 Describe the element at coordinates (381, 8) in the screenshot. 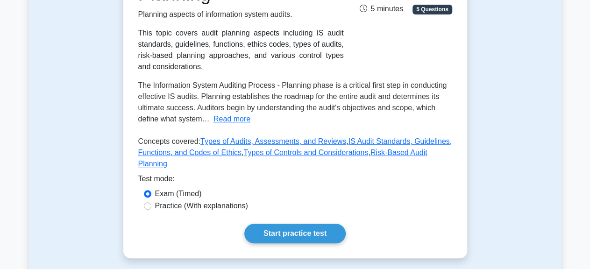

I see `span: 5 minutes` at that location.